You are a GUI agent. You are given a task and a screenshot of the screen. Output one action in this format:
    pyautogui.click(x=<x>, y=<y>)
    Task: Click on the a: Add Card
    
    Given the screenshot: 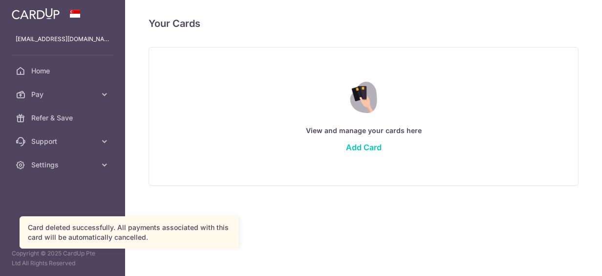 What is the action you would take?
    pyautogui.click(x=364, y=147)
    